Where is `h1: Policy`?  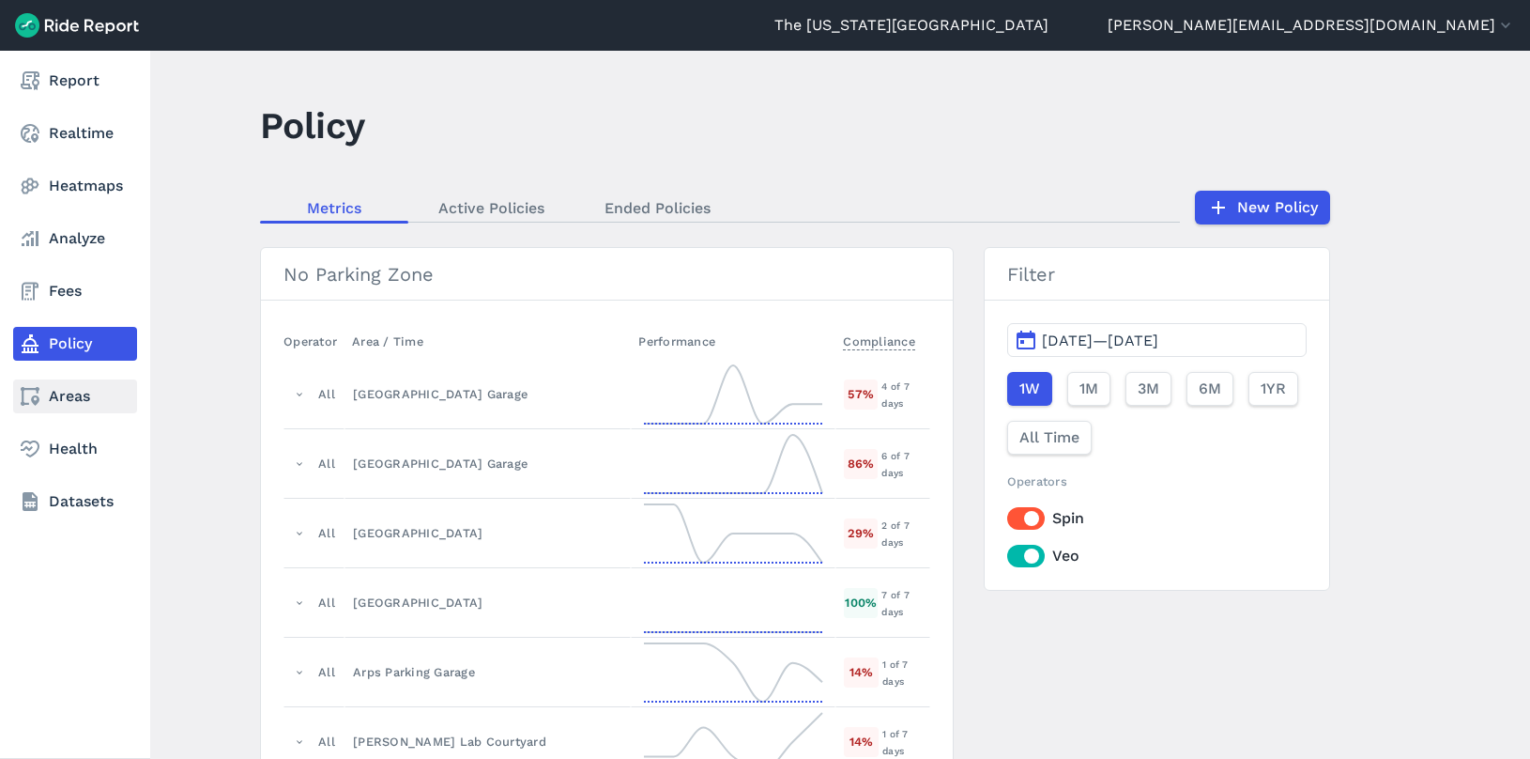
h1: Policy is located at coordinates (313, 125).